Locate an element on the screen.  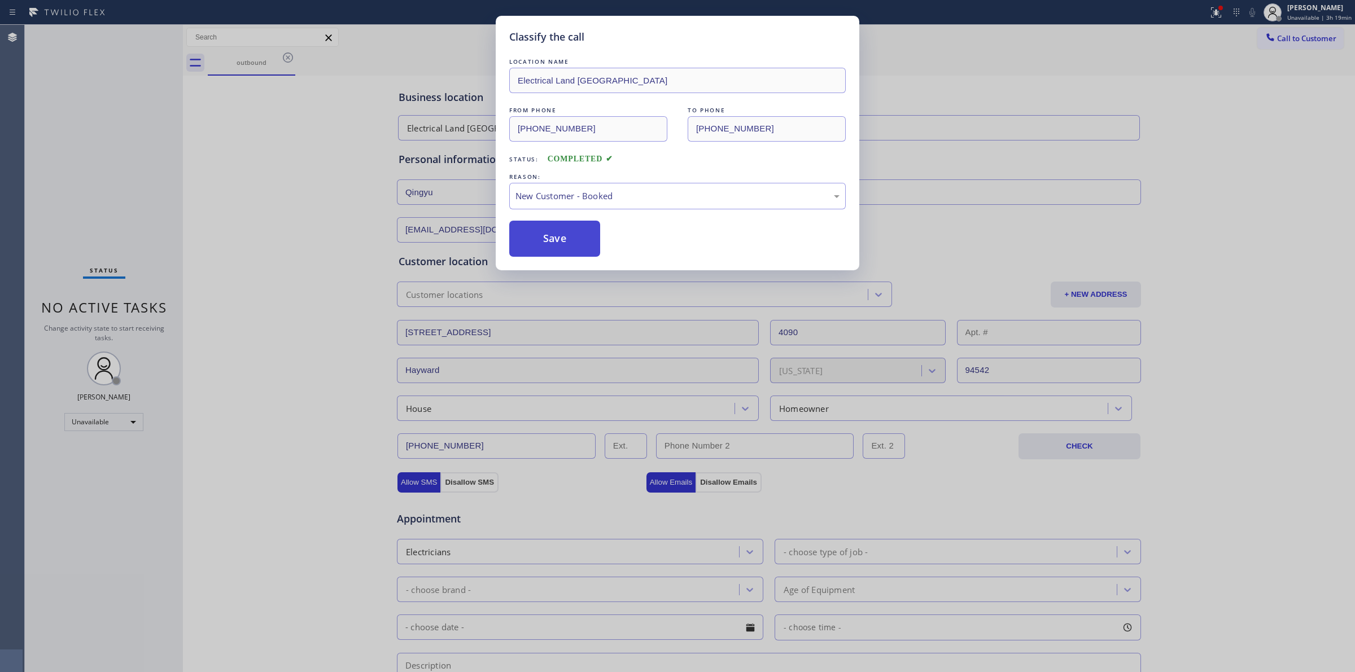
div: FROM PHONE is located at coordinates (588, 110).